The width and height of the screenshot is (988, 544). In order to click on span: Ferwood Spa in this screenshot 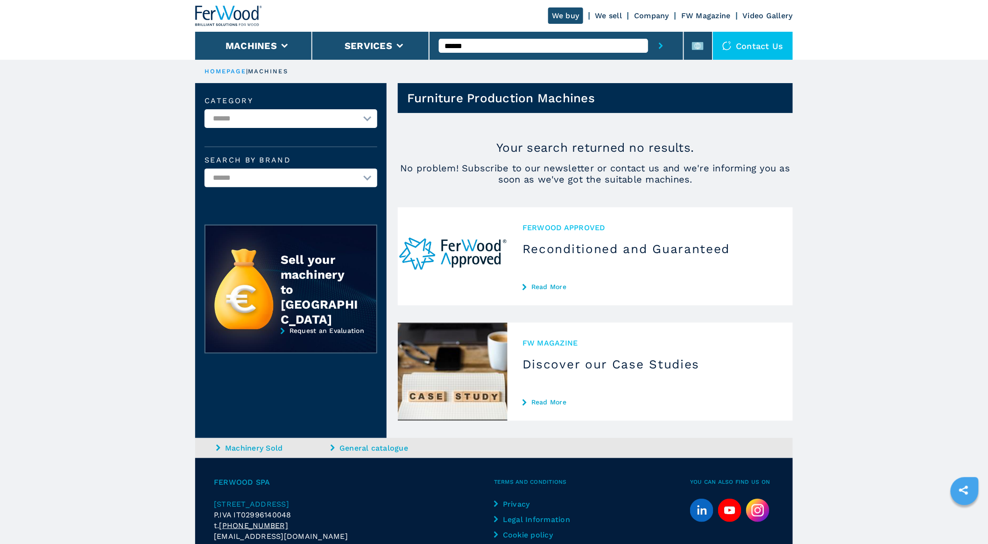, I will do `click(354, 482)`.